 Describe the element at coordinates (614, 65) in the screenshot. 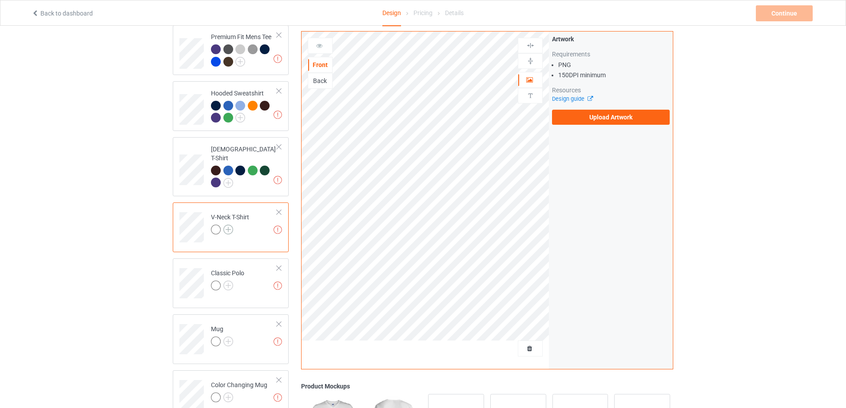

I see `li: PNG` at that location.